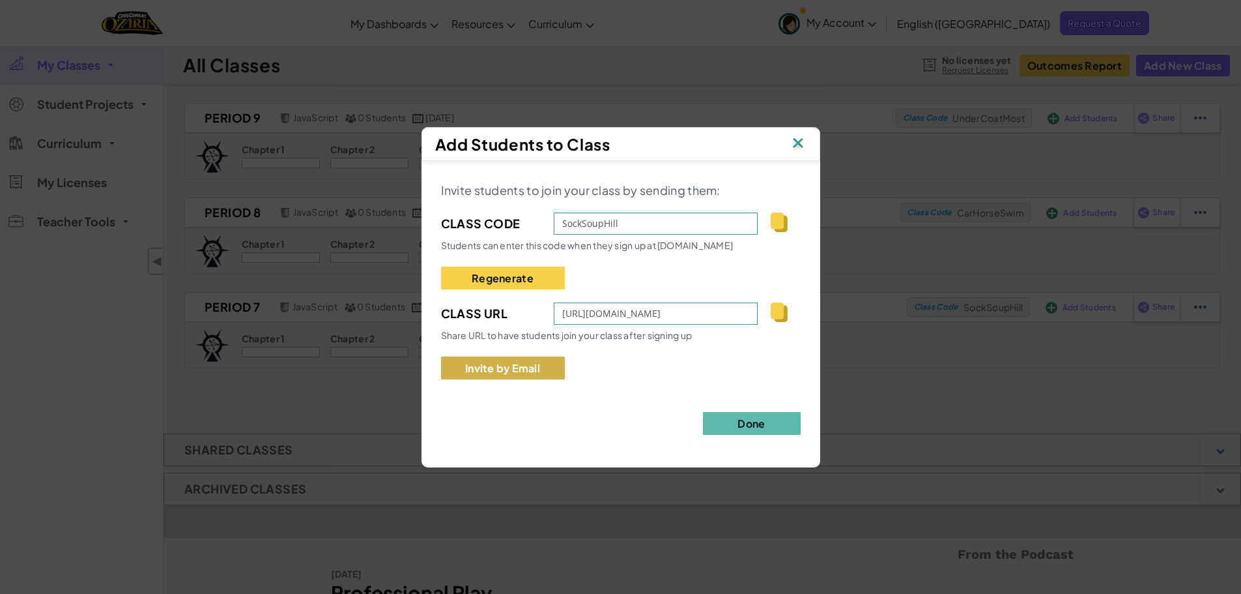 Image resolution: width=1241 pixels, height=594 pixels. Describe the element at coordinates (798, 144) in the screenshot. I see `img: IconClose.svg` at that location.